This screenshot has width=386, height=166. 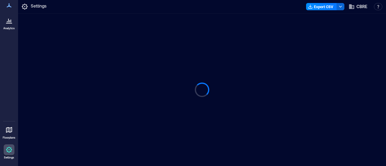 I want to click on a: Settings, so click(x=9, y=152).